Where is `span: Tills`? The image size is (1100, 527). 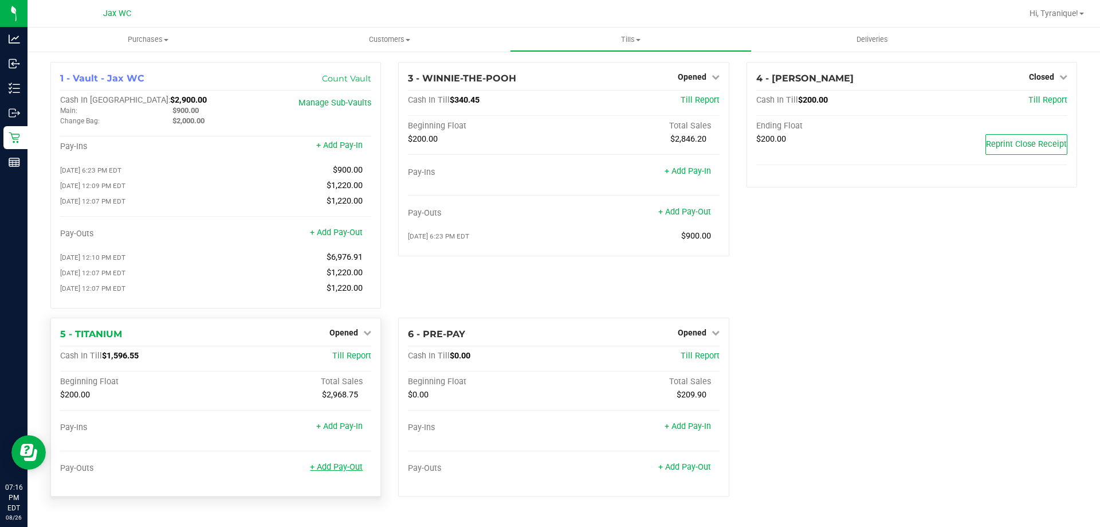
span: Tills is located at coordinates (630, 40).